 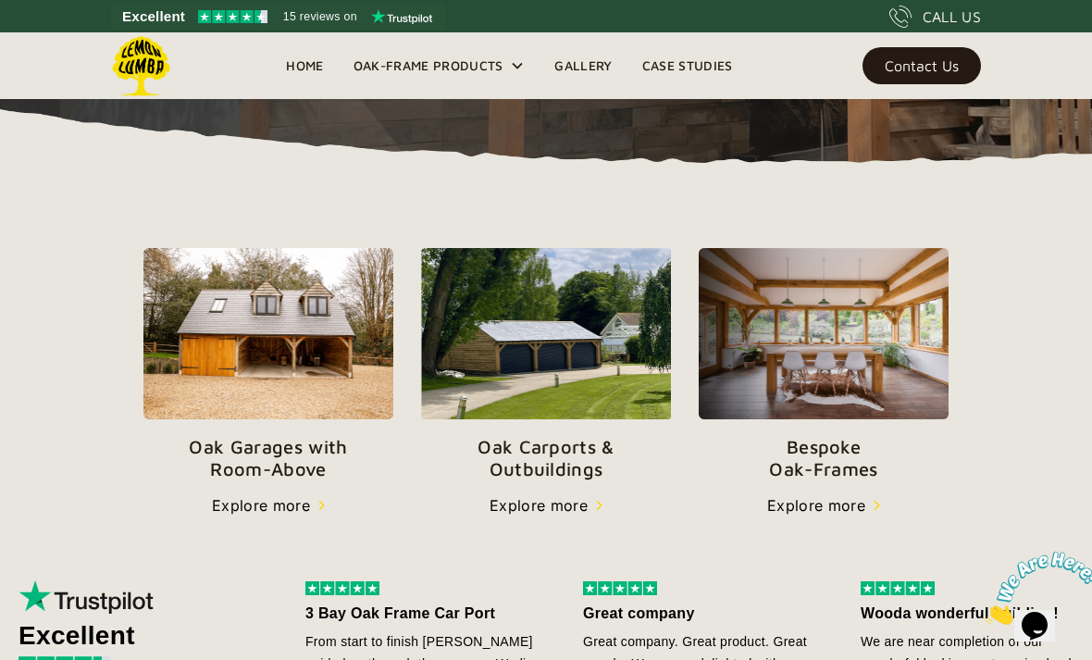 What do you see at coordinates (922, 66) in the screenshot?
I see `a: Contact Us` at bounding box center [922, 66].